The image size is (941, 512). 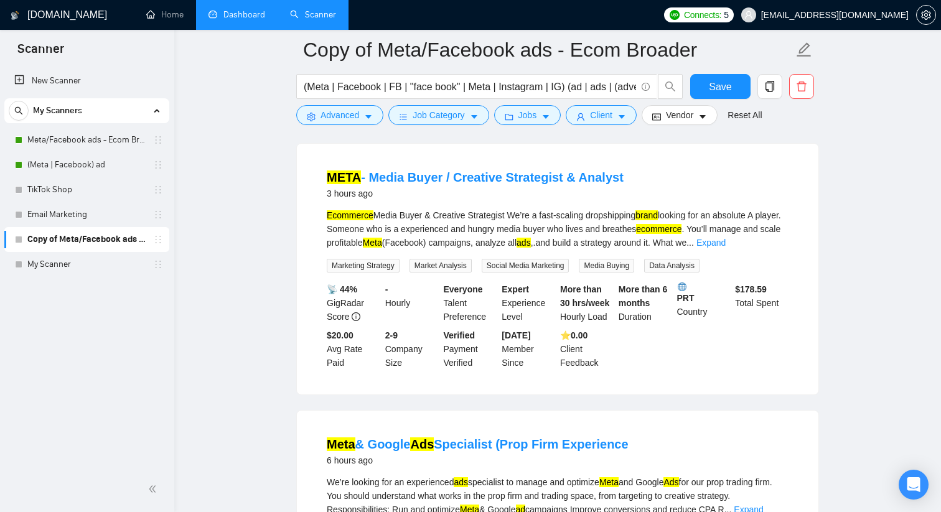 I want to click on div: Company Size, so click(x=412, y=349).